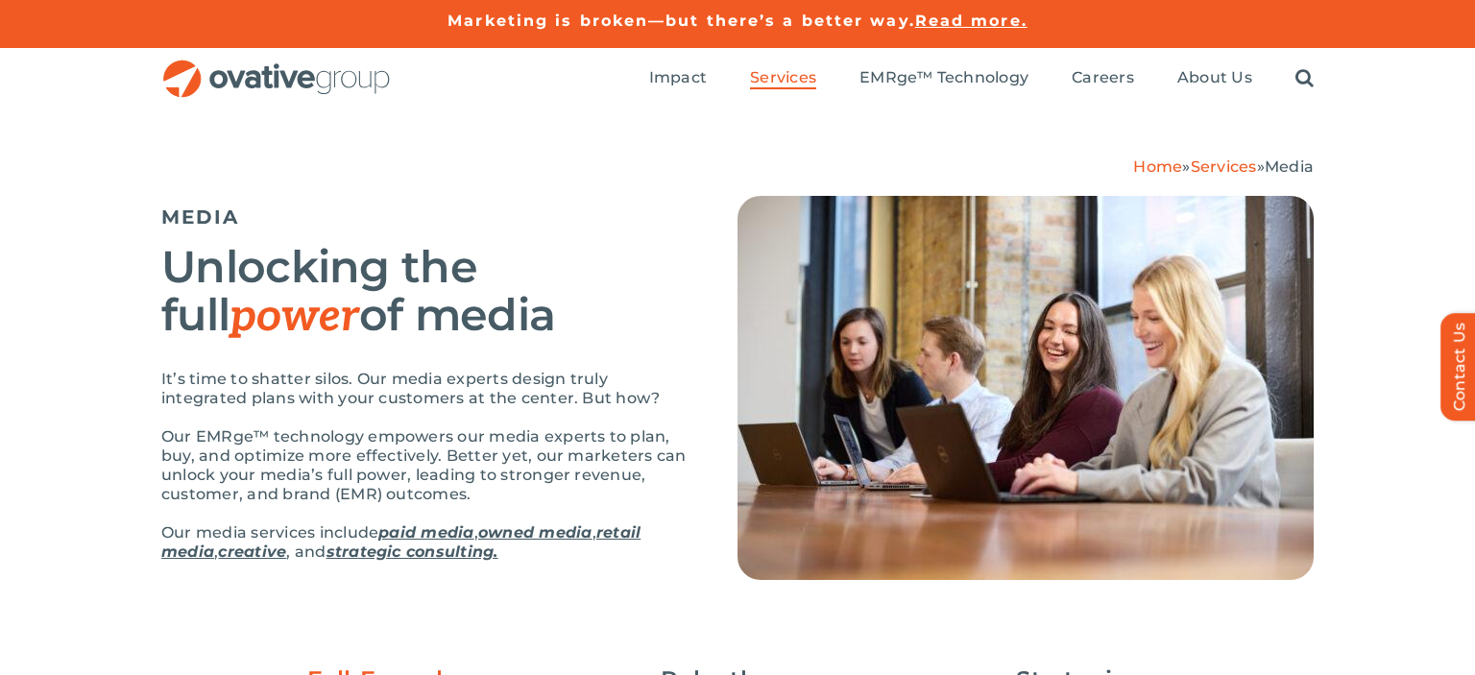 The image size is (1475, 675). What do you see at coordinates (1157, 166) in the screenshot?
I see `a: Home` at bounding box center [1157, 166].